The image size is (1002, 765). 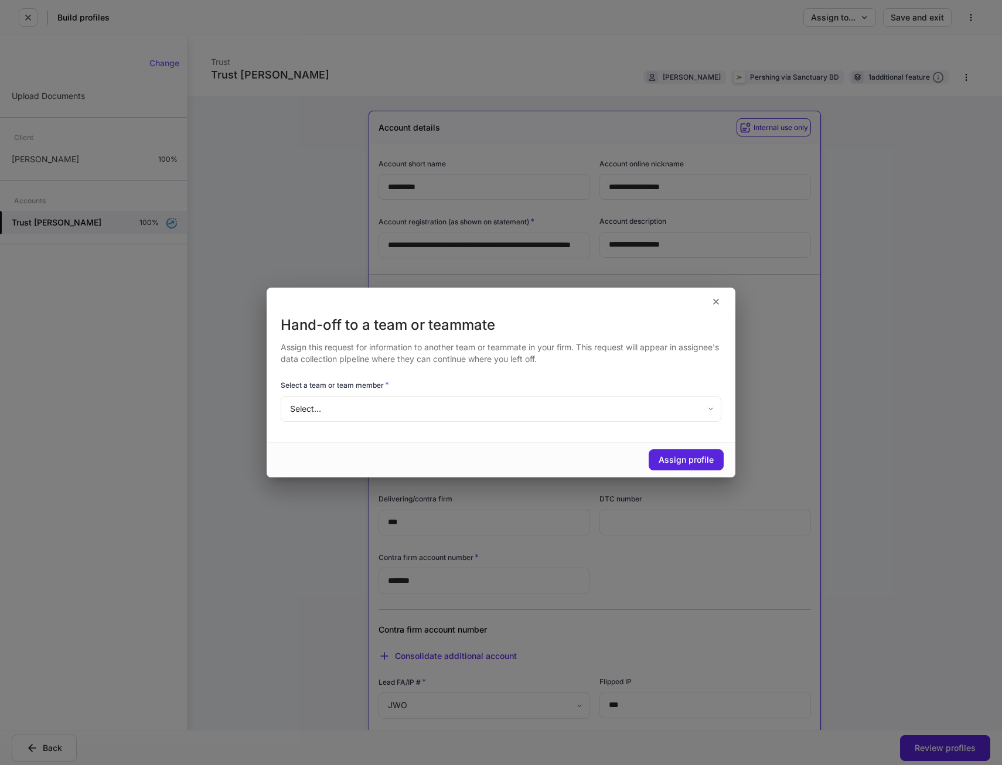 What do you see at coordinates (686, 460) in the screenshot?
I see `button: Assign profile` at bounding box center [686, 460].